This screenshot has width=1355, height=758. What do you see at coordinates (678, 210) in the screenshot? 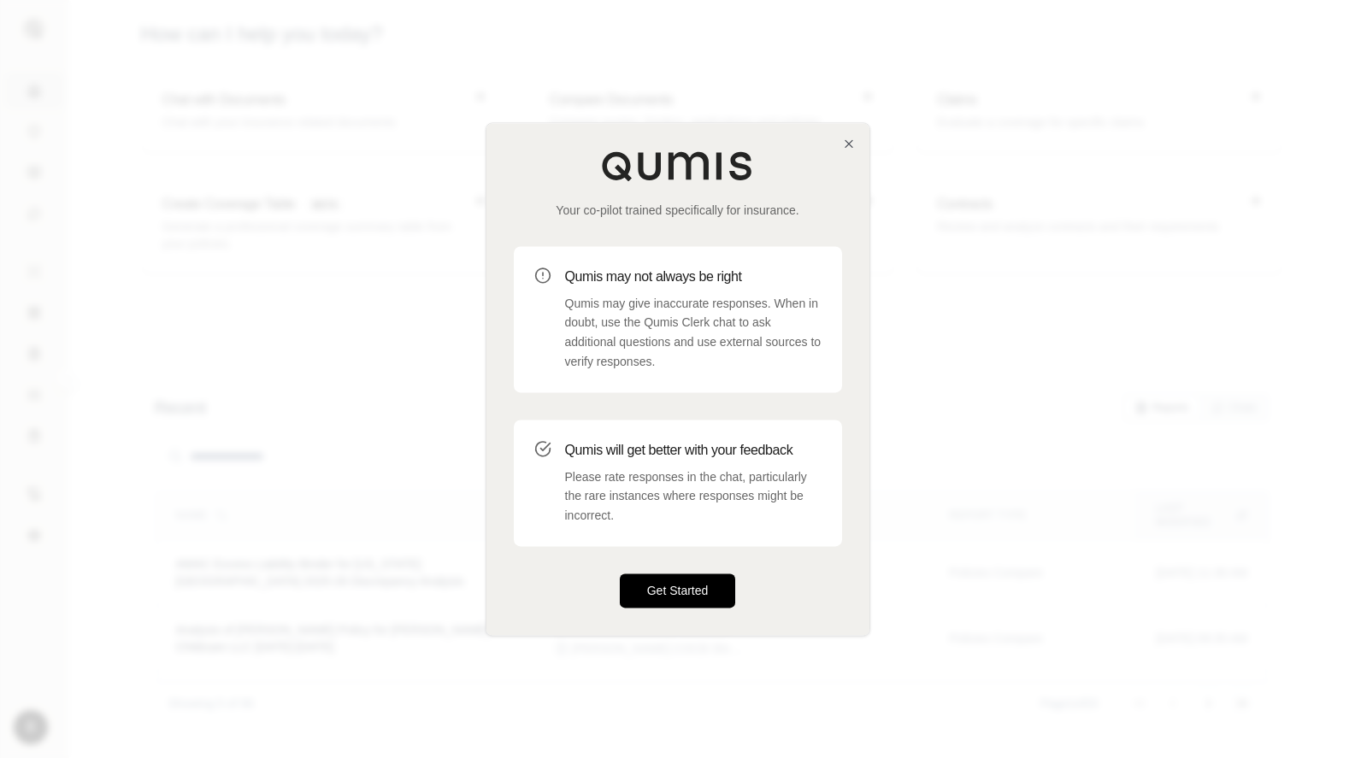
I see `p: Your co-pilot trained specifically for insurance.` at bounding box center [678, 210].